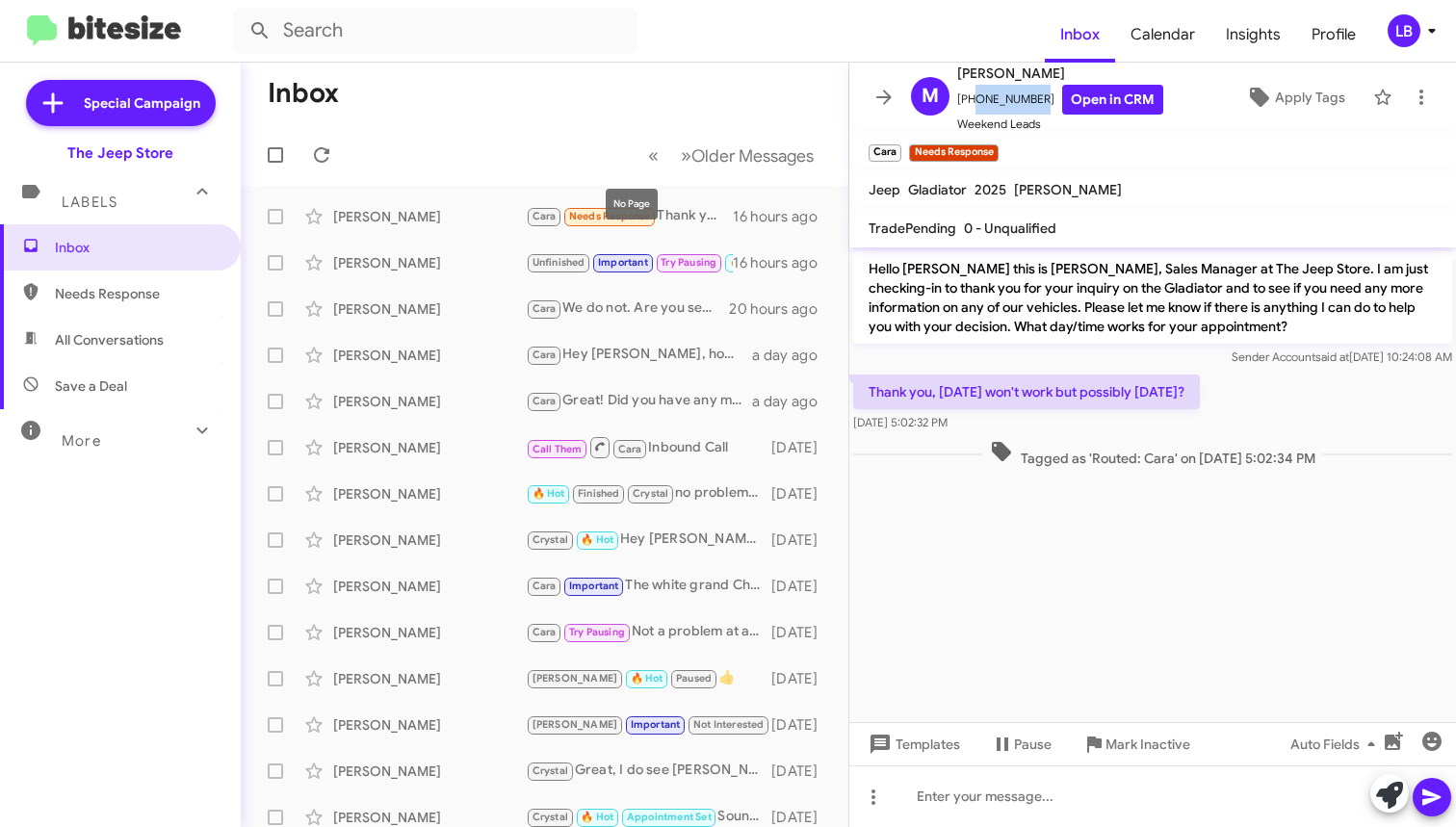 This screenshot has height=827, width=1456. I want to click on span: Not Interested, so click(729, 724).